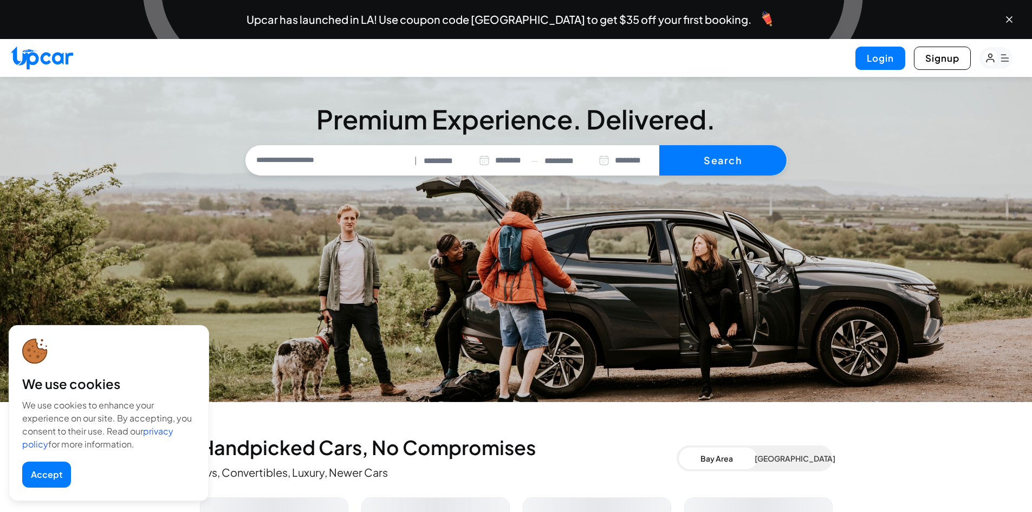  I want to click on button: Bay Area, so click(716, 458).